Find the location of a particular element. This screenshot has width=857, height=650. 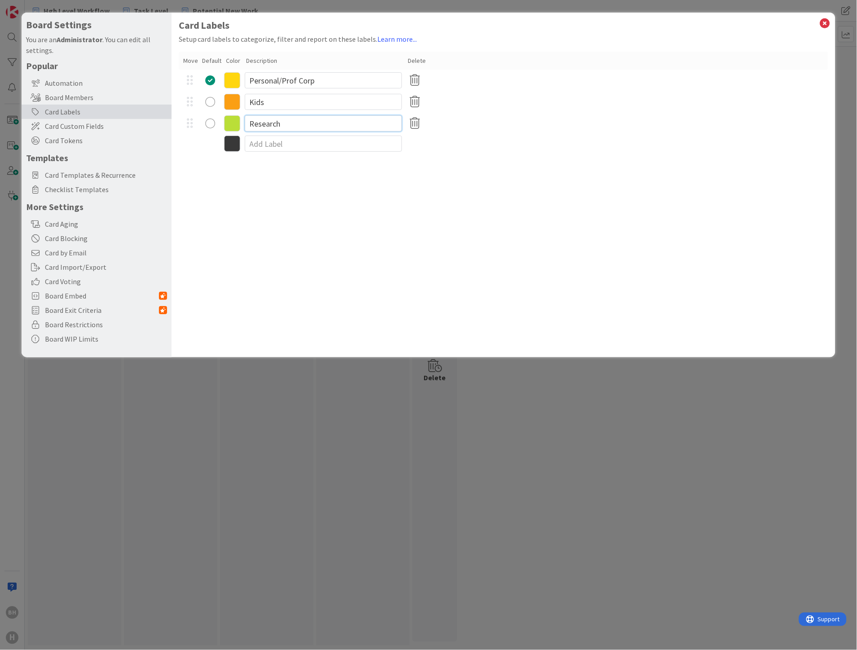

span: Board Embed is located at coordinates (102, 296).